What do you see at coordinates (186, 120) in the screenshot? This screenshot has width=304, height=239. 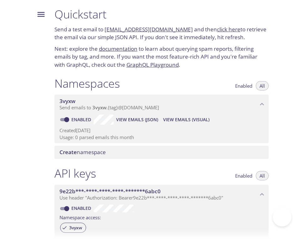 I see `span: View Emails (Visual)` at bounding box center [186, 120].